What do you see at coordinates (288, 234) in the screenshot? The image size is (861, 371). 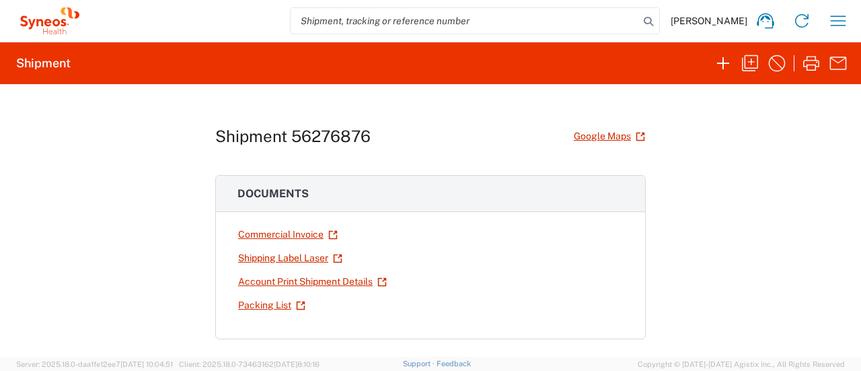 I see `a: Commercial Invoice` at bounding box center [288, 234].